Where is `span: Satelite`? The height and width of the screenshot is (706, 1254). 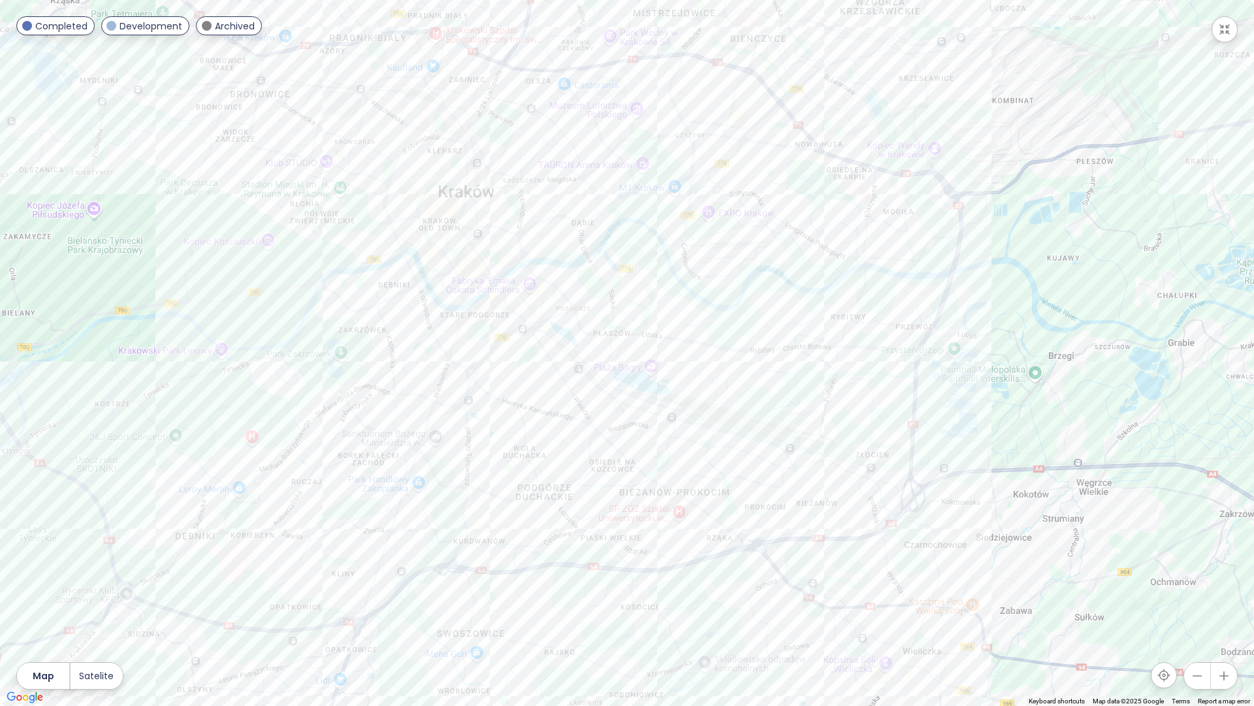
span: Satelite is located at coordinates (96, 676).